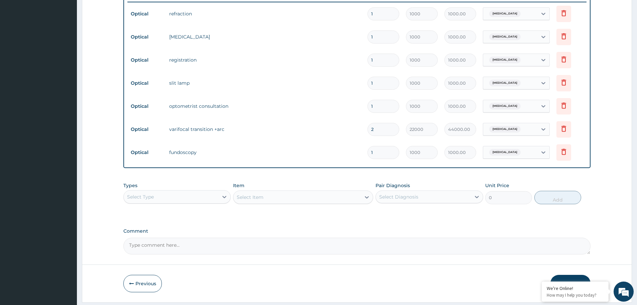  I want to click on textarea: Type your message and hit 'Enter', so click(65, 194).